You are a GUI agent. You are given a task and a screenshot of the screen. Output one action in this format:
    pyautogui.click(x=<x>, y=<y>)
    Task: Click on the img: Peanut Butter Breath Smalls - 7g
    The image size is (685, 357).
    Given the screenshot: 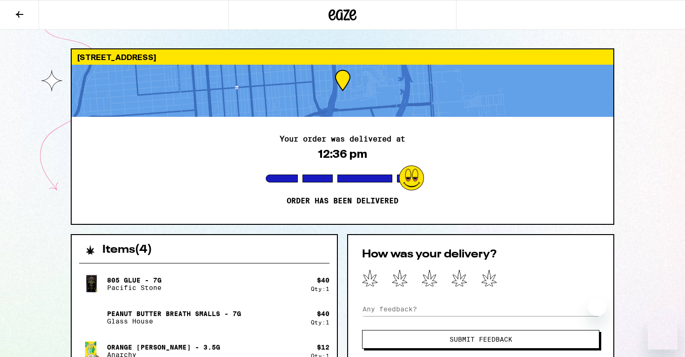 What is the action you would take?
    pyautogui.click(x=92, y=317)
    